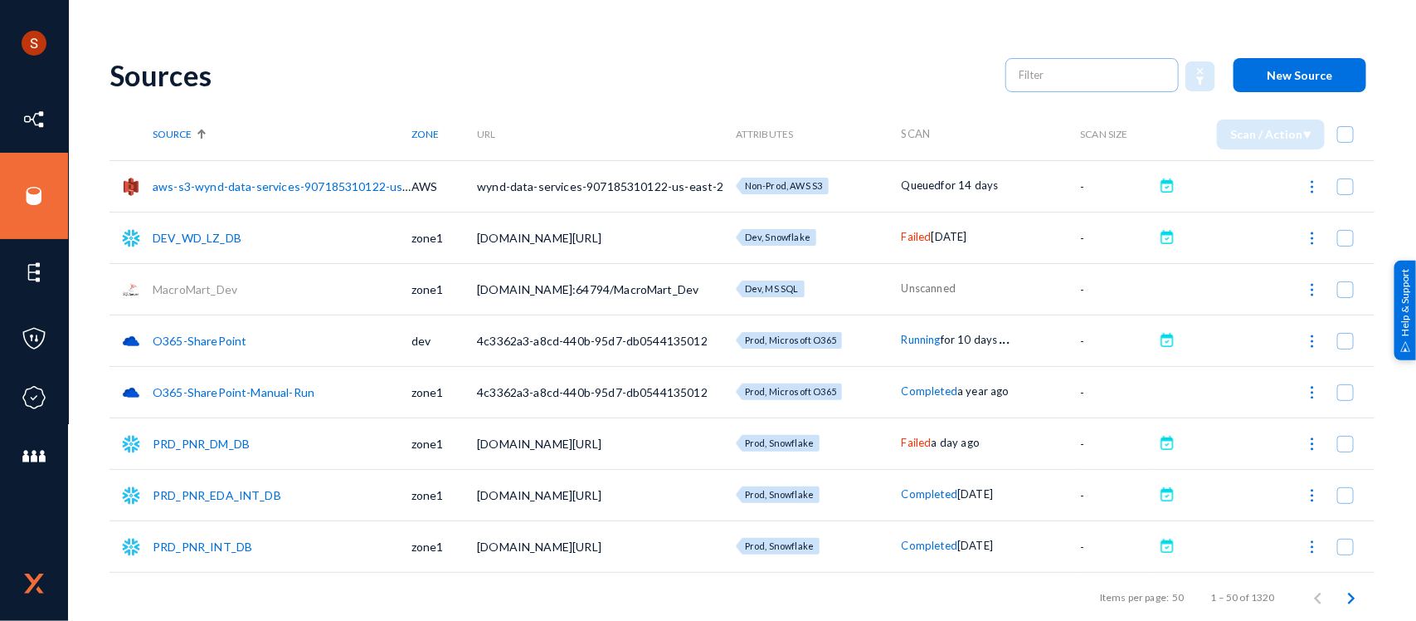  Describe the element at coordinates (1103, 134) in the screenshot. I see `span: Scan Size` at that location.